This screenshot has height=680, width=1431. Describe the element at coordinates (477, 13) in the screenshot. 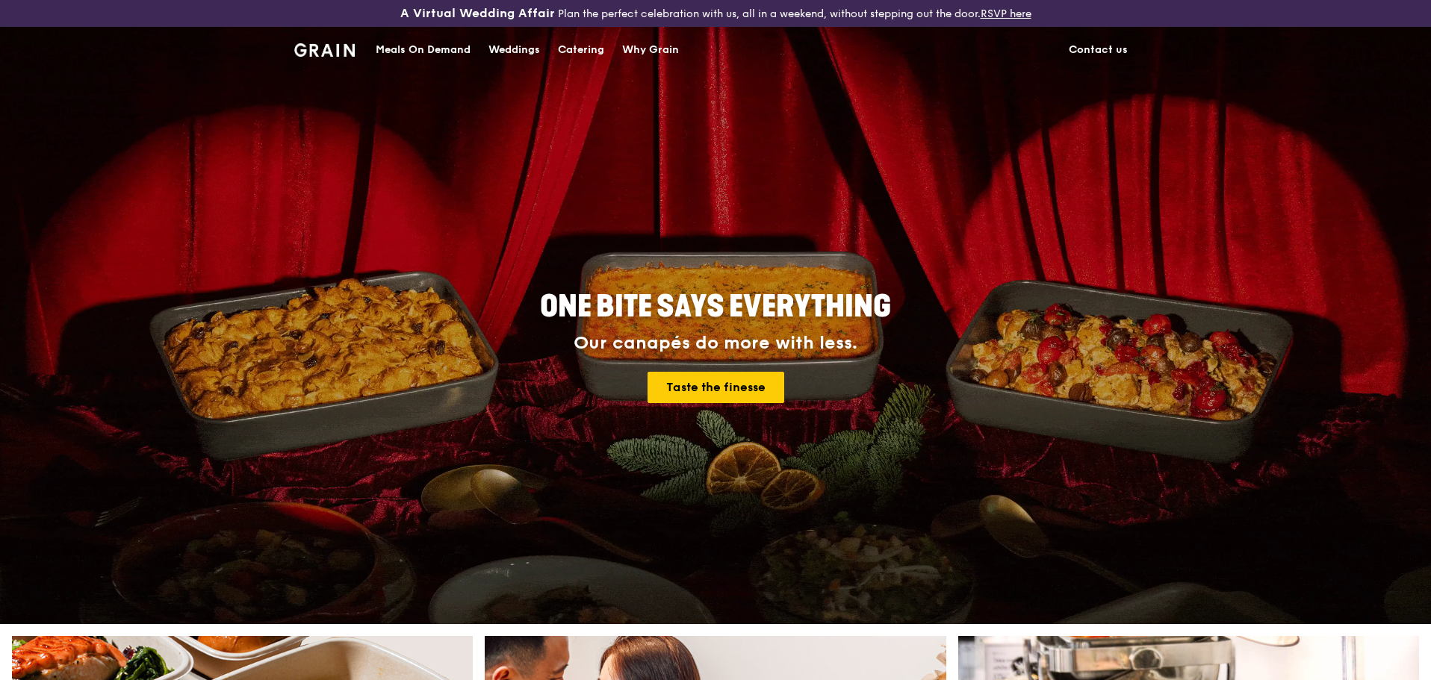

I see `h3: A Virtual Wedding Affair` at that location.